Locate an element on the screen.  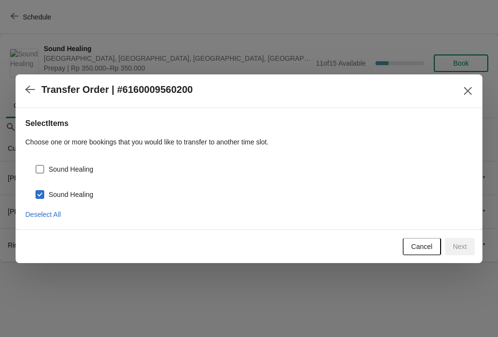
button: Close is located at coordinates (468, 91).